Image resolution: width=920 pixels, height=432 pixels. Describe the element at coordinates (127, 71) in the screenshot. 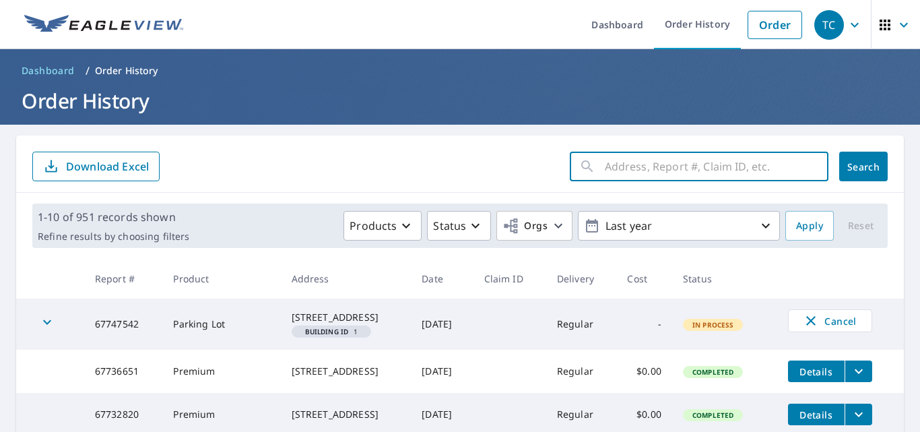

I see `p: Order History` at that location.